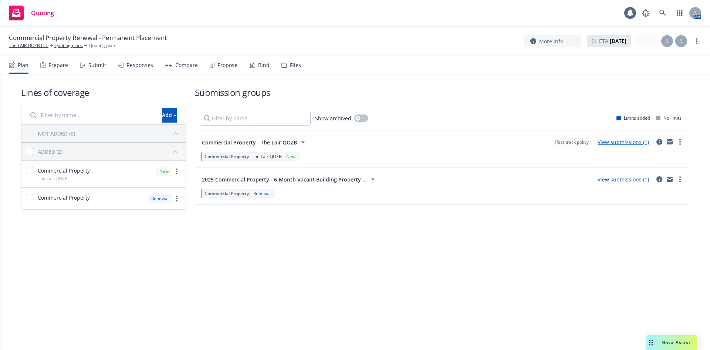  Describe the element at coordinates (554, 41) in the screenshot. I see `span: More info...` at that location.